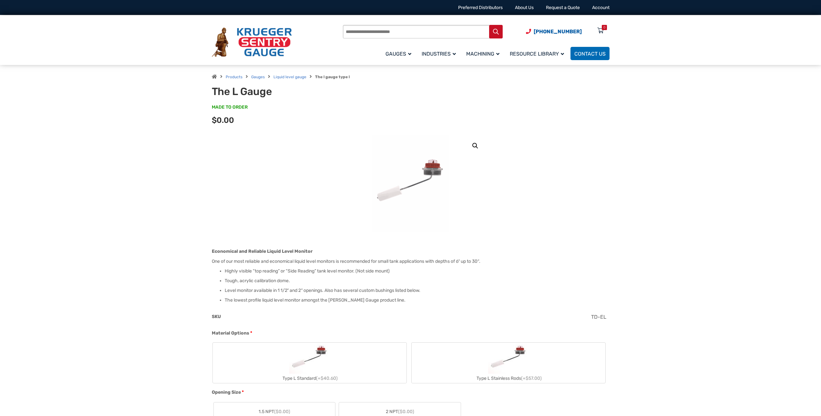 This screenshot has height=416, width=821. What do you see at coordinates (590, 53) in the screenshot?
I see `a: Contact Us` at bounding box center [590, 53].